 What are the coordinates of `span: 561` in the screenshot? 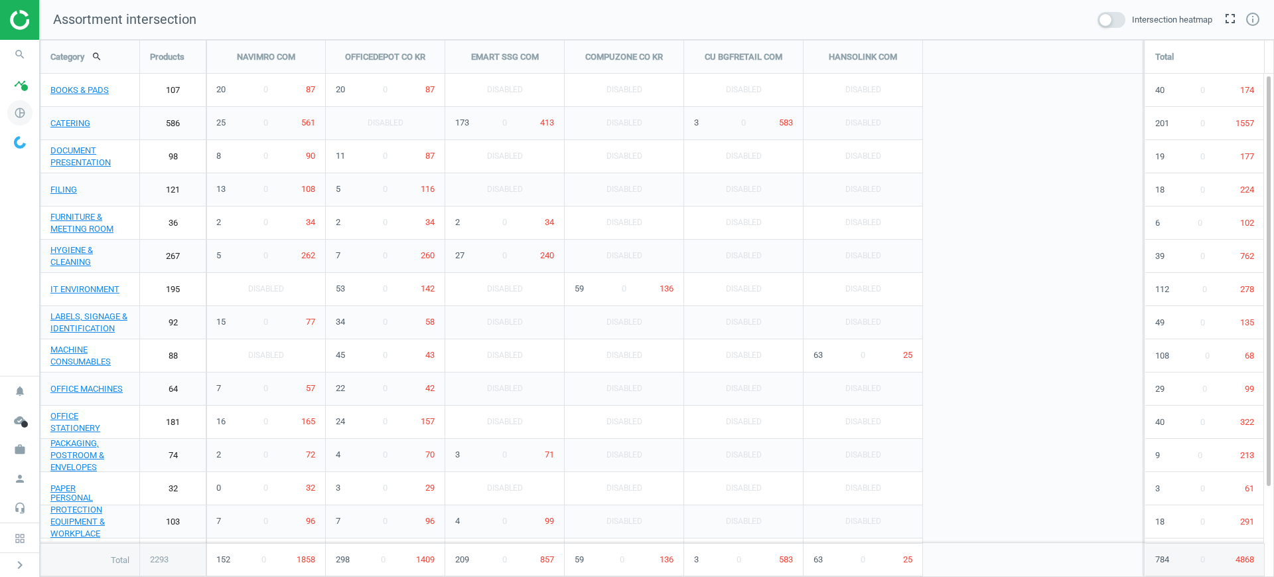 It's located at (308, 122).